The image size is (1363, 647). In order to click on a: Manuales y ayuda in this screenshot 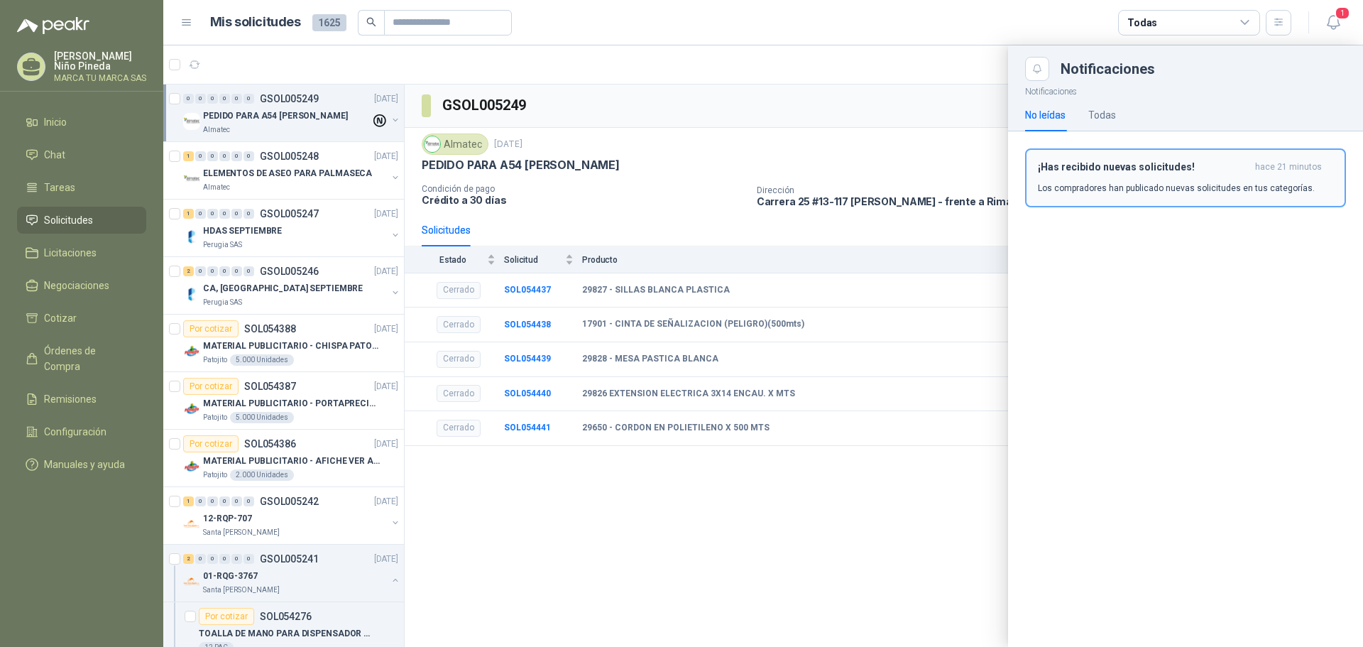, I will do `click(82, 464)`.